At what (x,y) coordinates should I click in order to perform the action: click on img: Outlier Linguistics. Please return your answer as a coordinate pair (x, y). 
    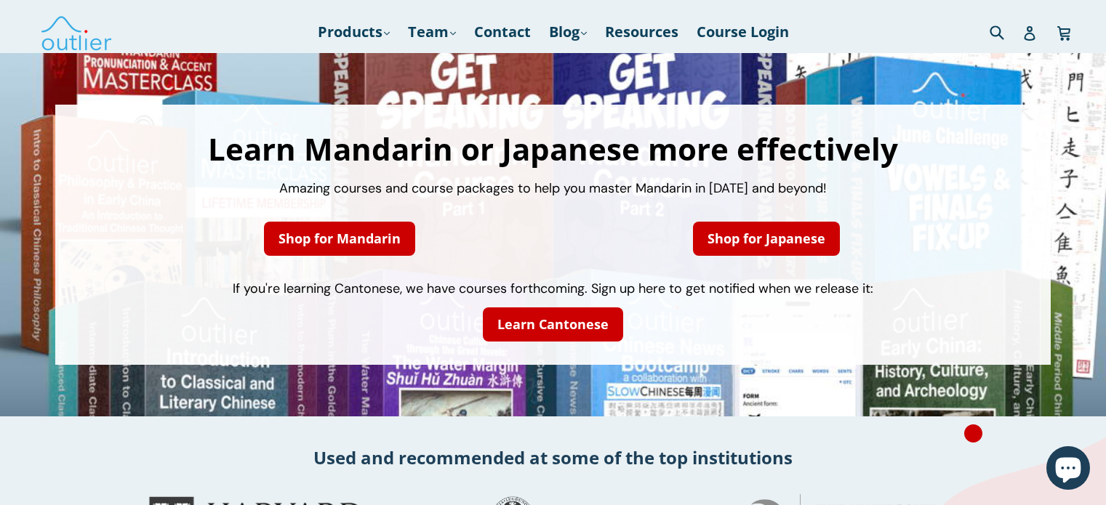
    Looking at the image, I should click on (76, 32).